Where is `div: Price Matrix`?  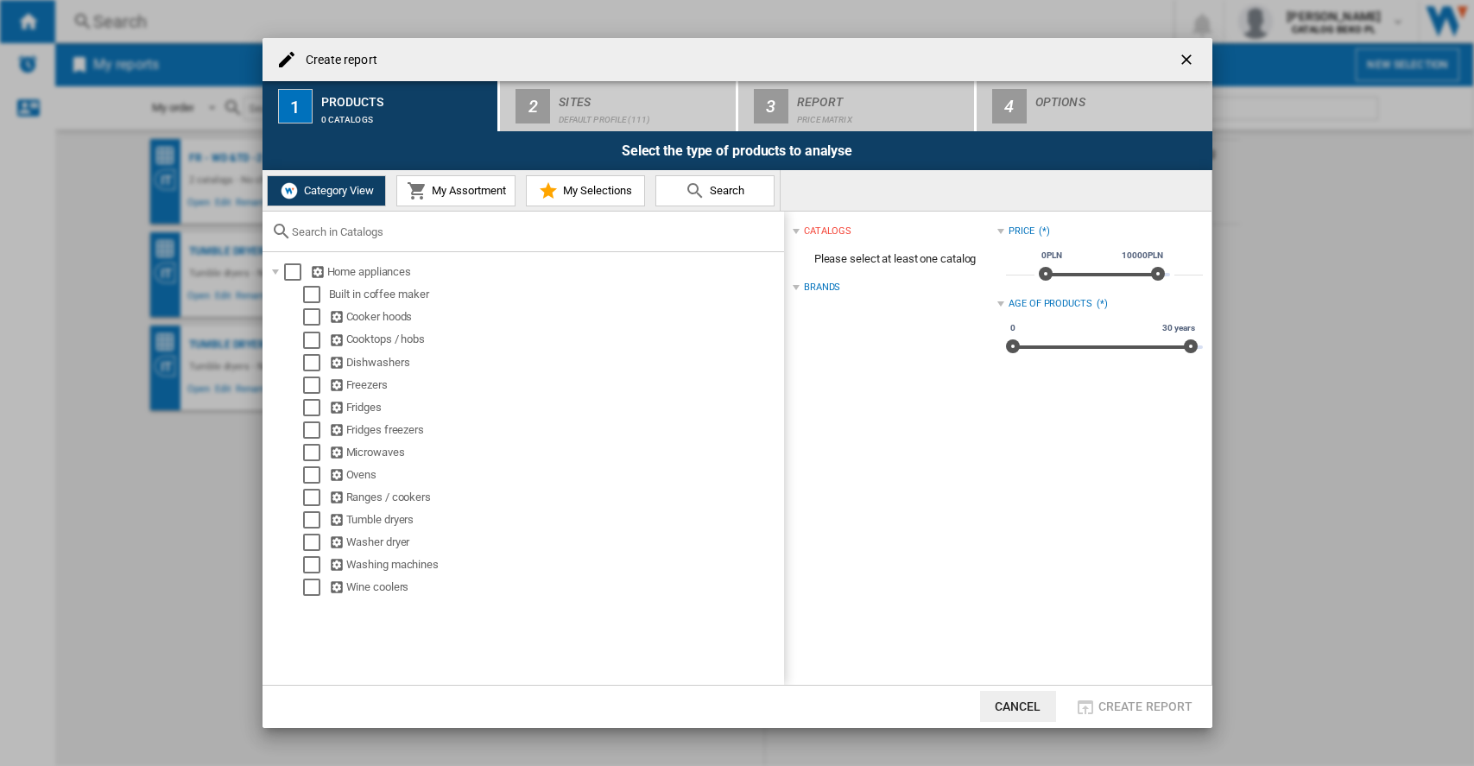
div: Price Matrix is located at coordinates (881, 115).